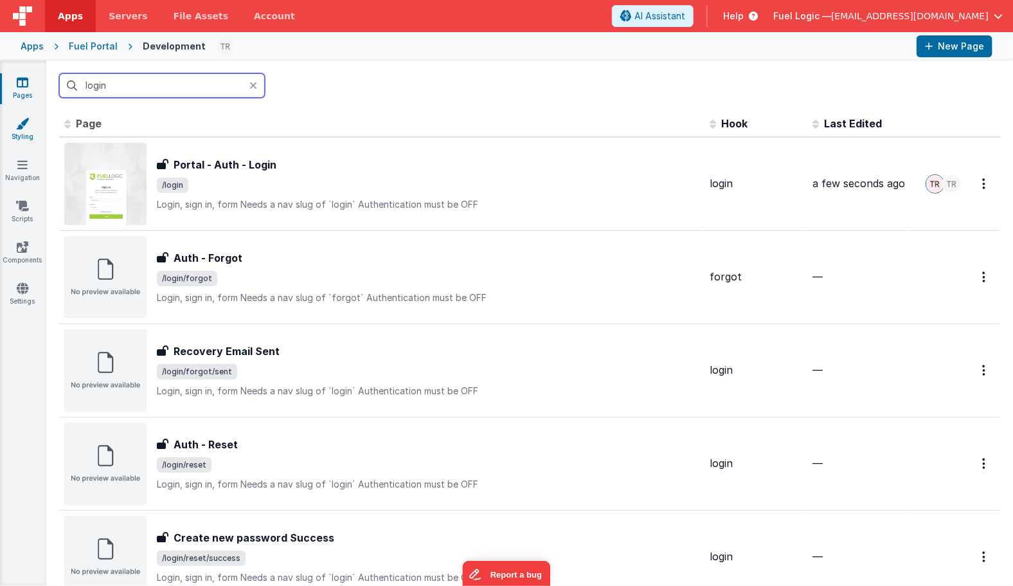 This screenshot has width=1013, height=586. I want to click on span: Page, so click(89, 123).